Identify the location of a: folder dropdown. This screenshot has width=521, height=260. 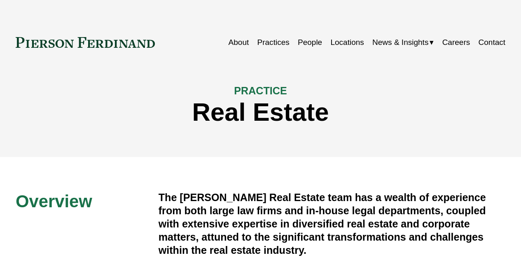
(403, 42).